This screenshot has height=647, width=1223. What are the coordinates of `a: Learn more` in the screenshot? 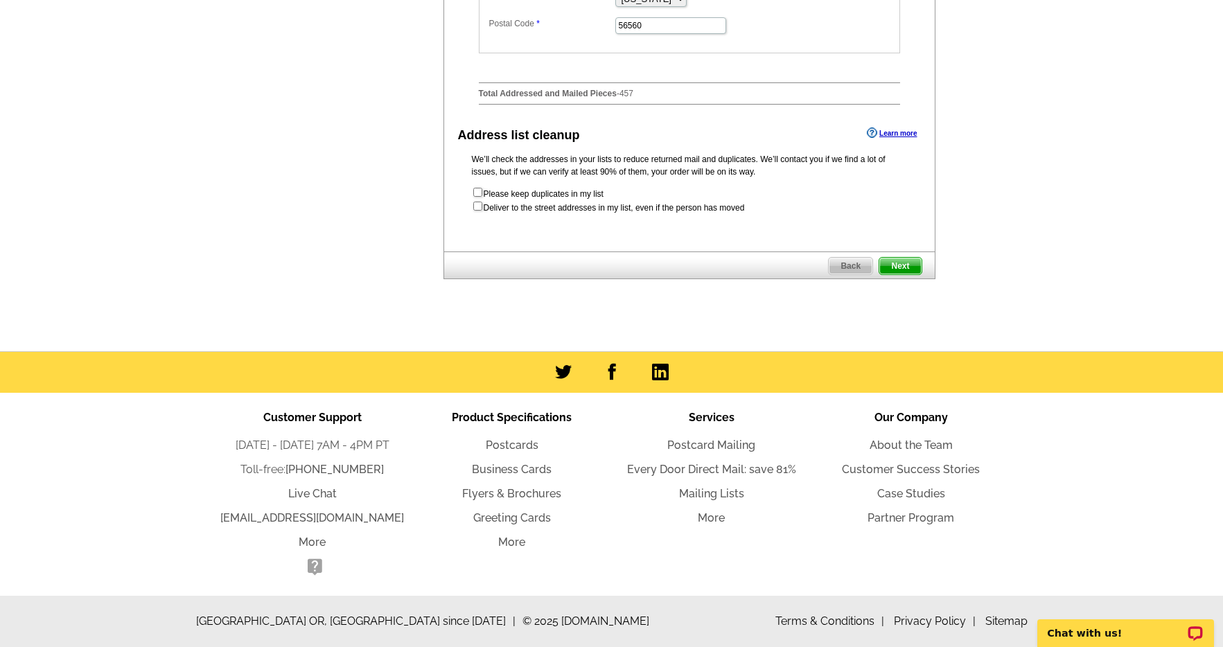 It's located at (892, 133).